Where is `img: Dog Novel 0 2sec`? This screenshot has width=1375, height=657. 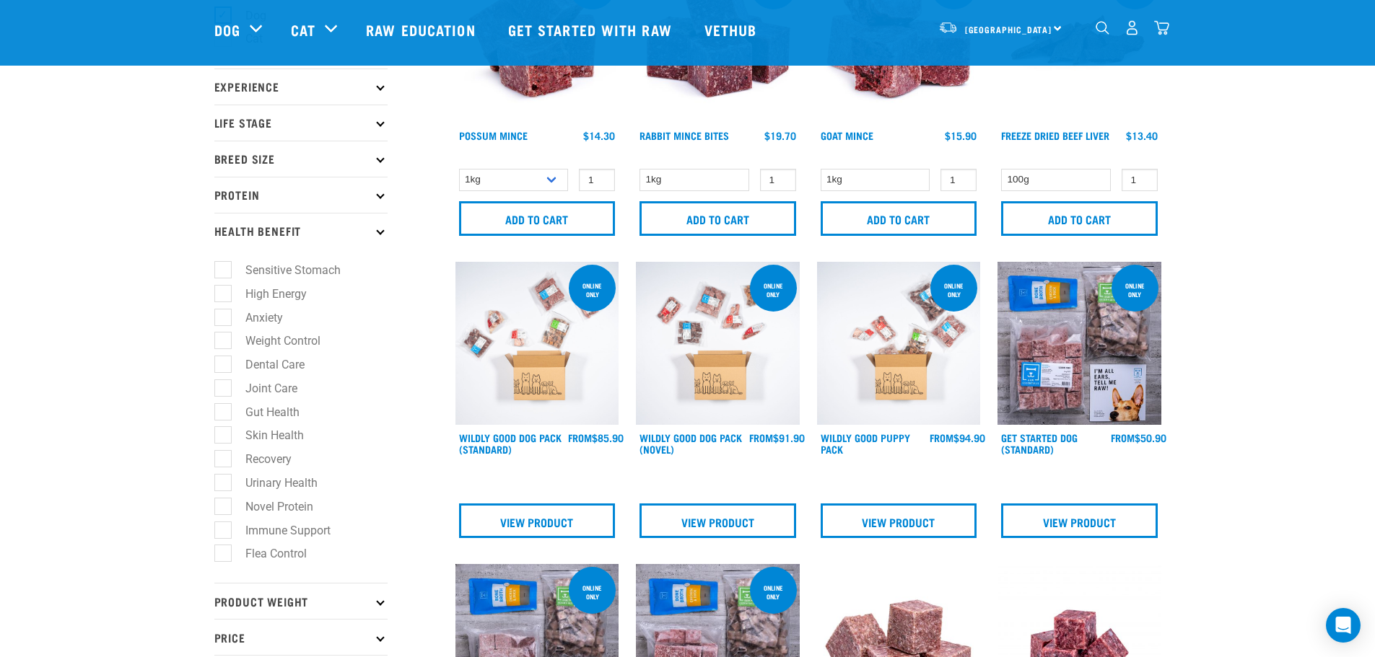
img: Dog Novel 0 2sec is located at coordinates (717, 343).